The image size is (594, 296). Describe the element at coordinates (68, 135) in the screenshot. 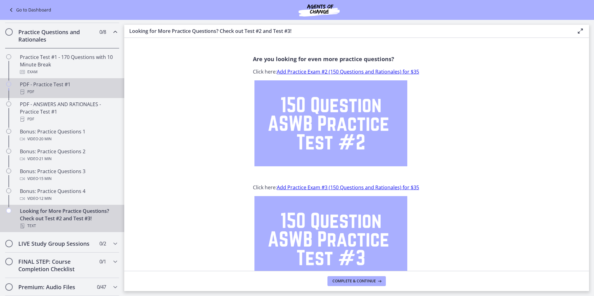

I see `div: Bonus: Practice Questions 1` at that location.